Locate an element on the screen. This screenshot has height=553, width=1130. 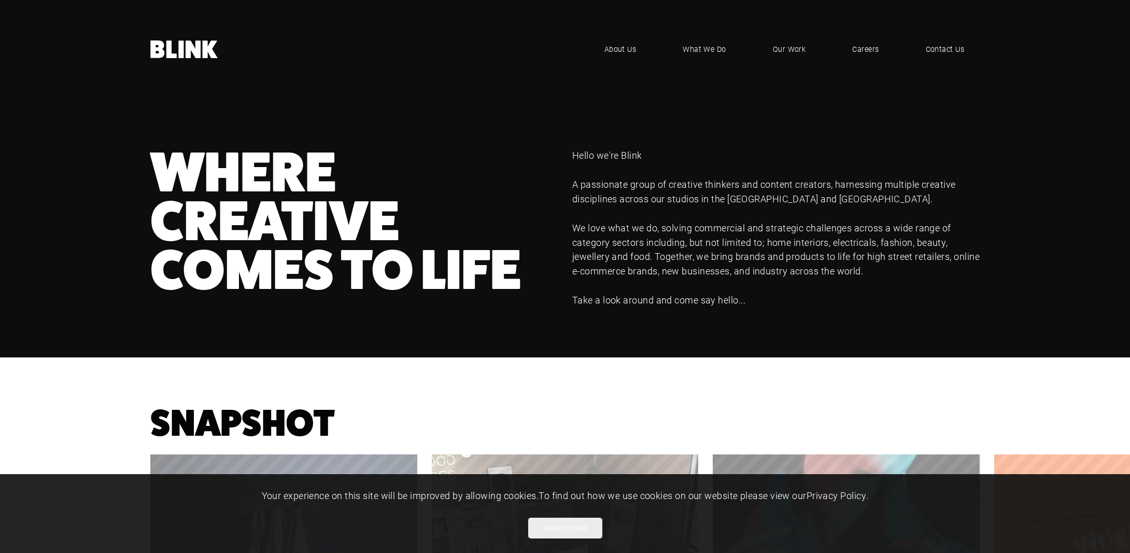
a: About Us is located at coordinates (621, 49).